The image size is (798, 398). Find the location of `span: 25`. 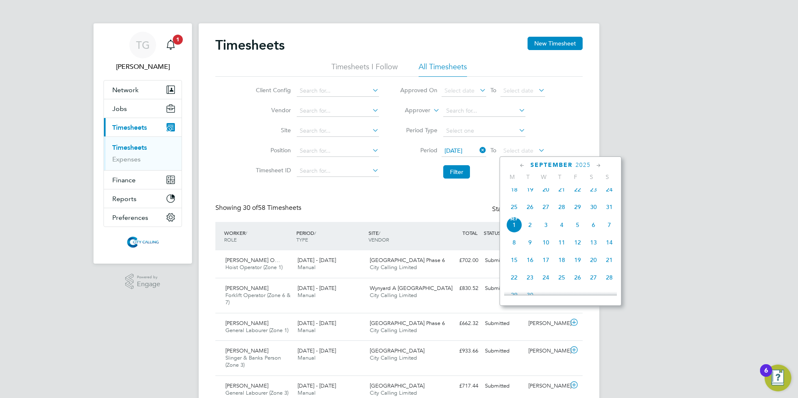

span: 25 is located at coordinates (562, 278).